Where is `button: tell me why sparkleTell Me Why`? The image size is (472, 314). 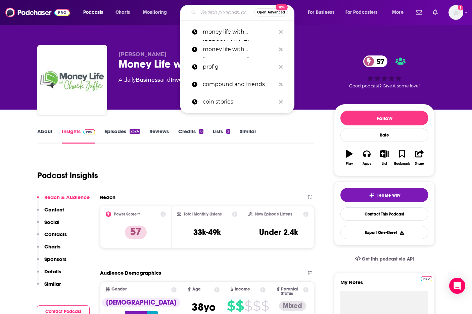
button: tell me why sparkleTell Me Why is located at coordinates (384, 195).